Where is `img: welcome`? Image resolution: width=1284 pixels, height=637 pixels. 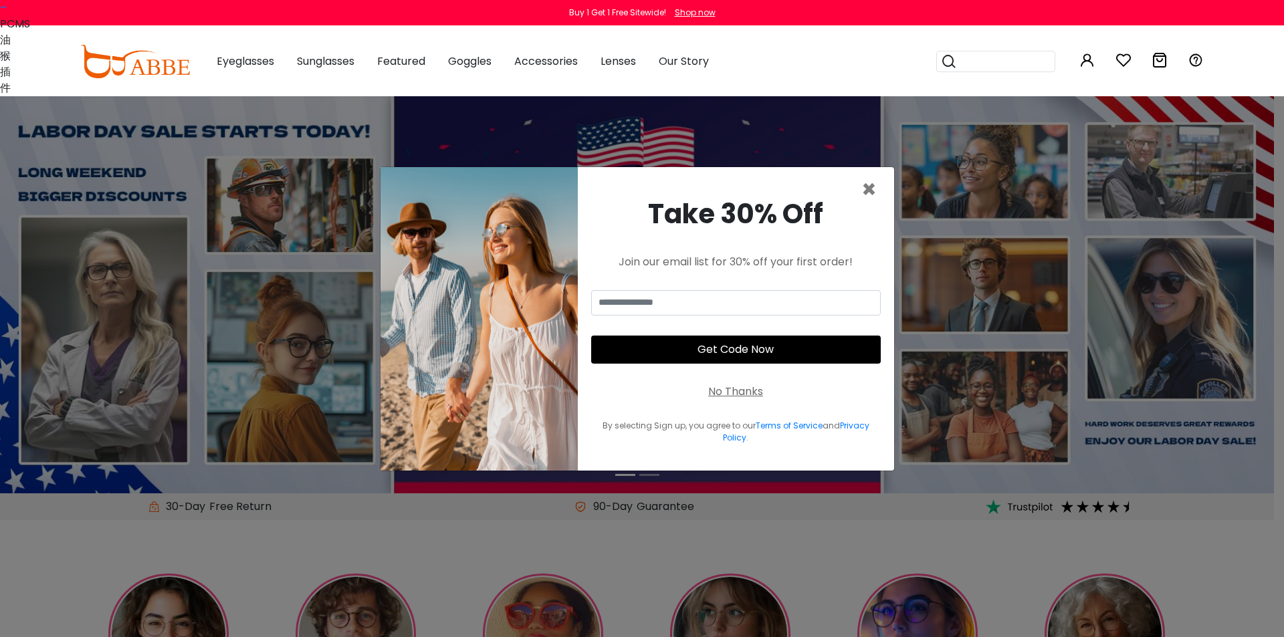 img: welcome is located at coordinates (479, 319).